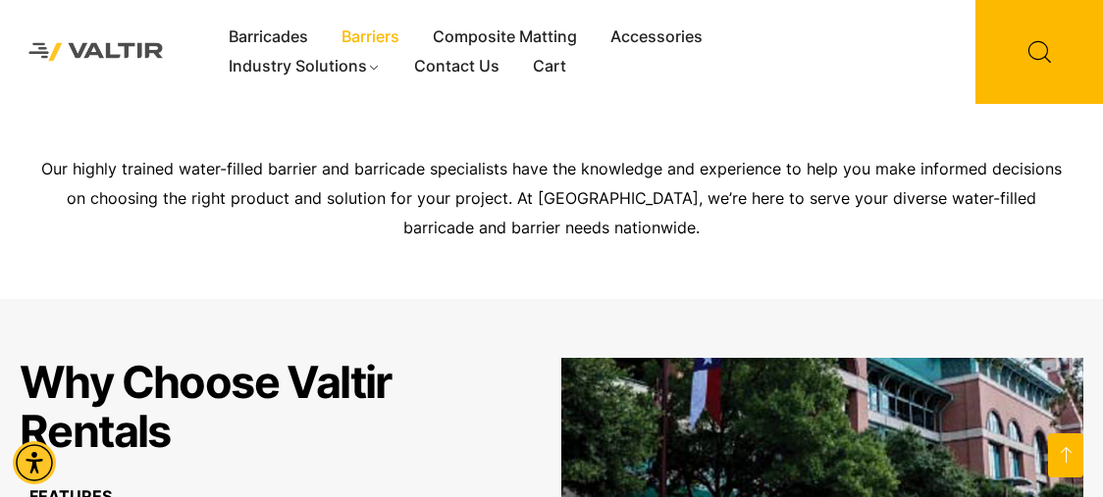 Image resolution: width=1103 pixels, height=497 pixels. I want to click on a: Barricades, so click(268, 37).